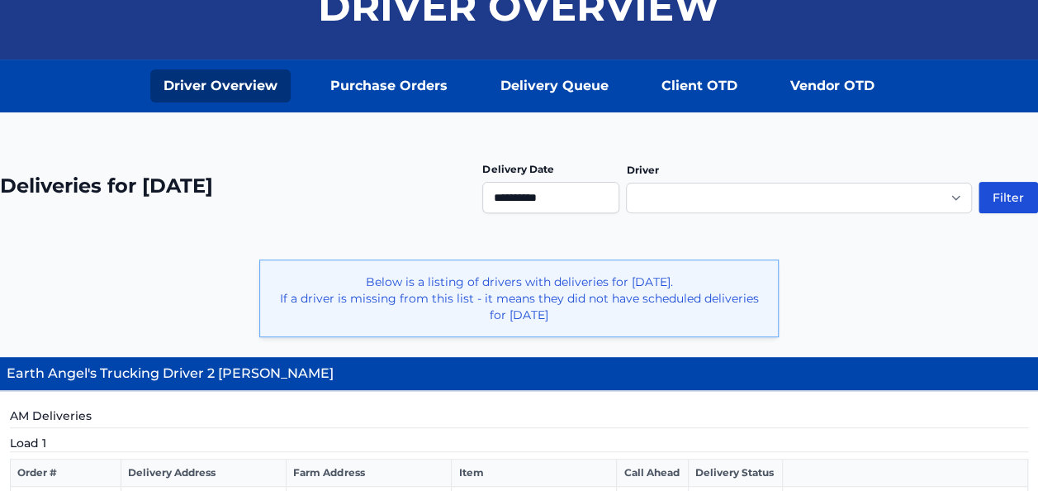 The width and height of the screenshot is (1038, 491). What do you see at coordinates (519, 443) in the screenshot?
I see `h5: Load 1` at bounding box center [519, 443].